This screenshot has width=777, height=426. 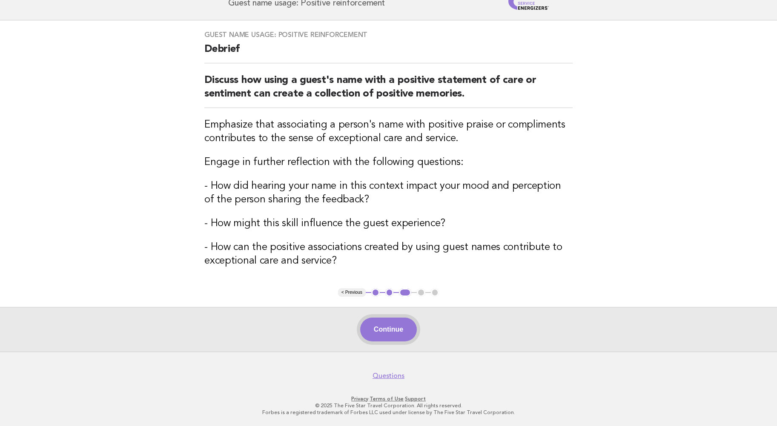 I want to click on h3: Emphasize that associating a person's name with positive praise or compliments contributes to the..., so click(x=388, y=132).